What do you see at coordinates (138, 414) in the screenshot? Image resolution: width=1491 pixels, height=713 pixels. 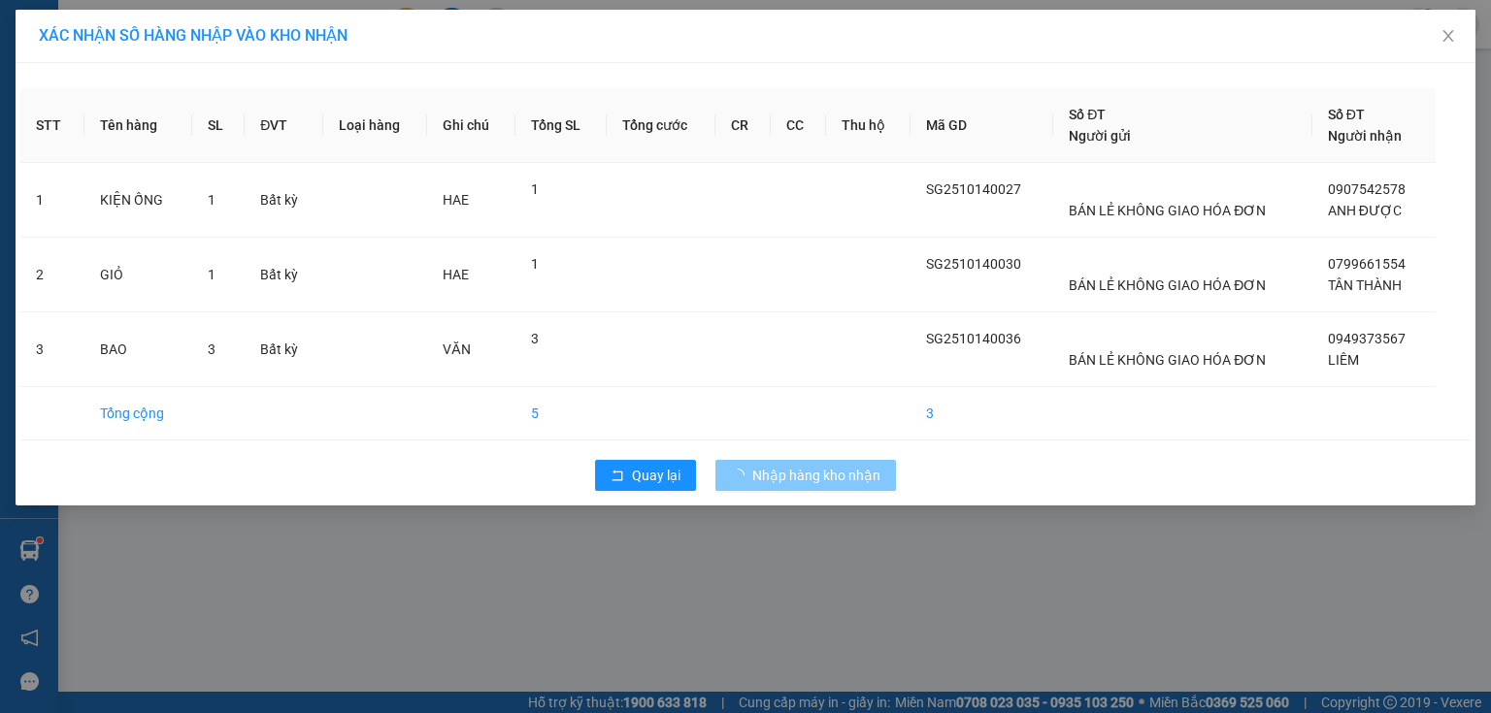 I see `td: Tổng cộng` at bounding box center [138, 414].